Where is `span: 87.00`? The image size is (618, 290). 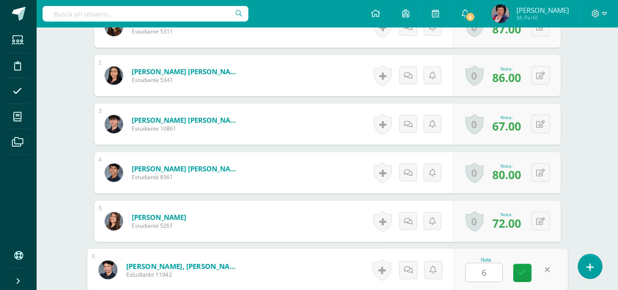 span: 87.00 is located at coordinates (507, 29).